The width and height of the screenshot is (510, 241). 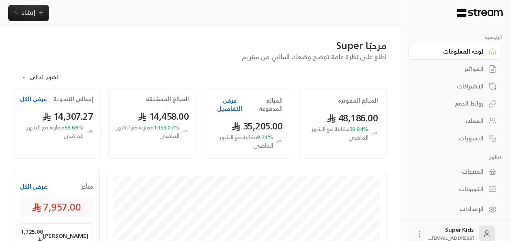 I want to click on div: الفواتير, so click(x=451, y=69).